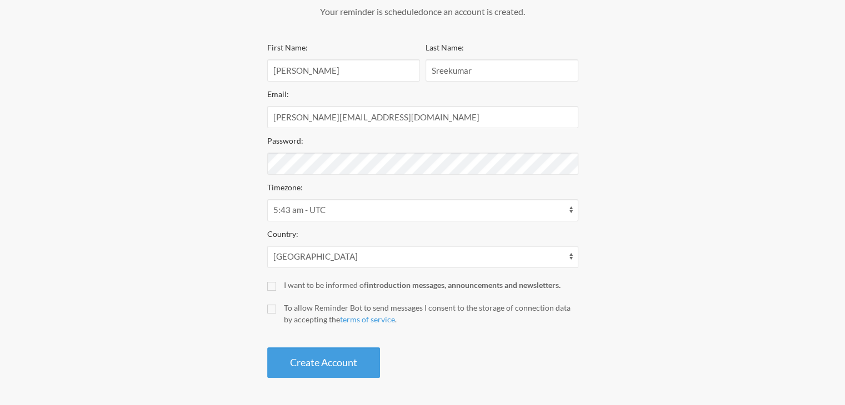  I want to click on input: To allow Reminder Bot to send messages I consent to the storage of connection data by accepting t..., so click(272, 309).